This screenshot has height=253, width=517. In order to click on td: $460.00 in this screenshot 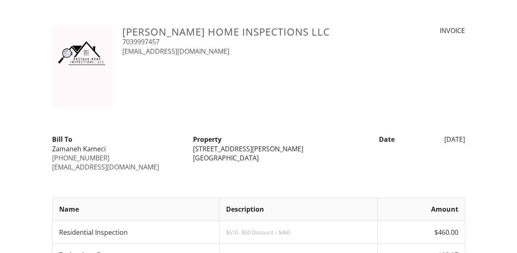, I will do `click(422, 232)`.